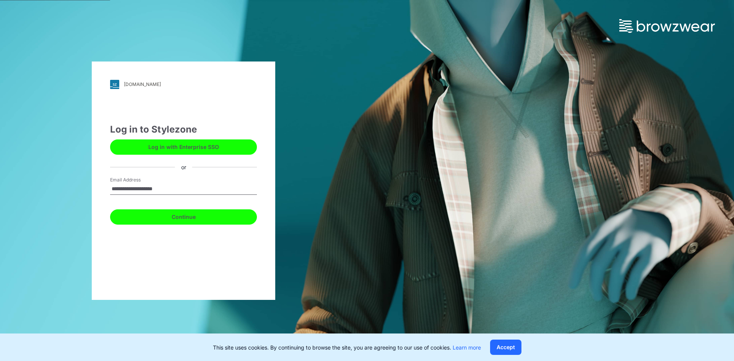  I want to click on button: Continue, so click(184, 217).